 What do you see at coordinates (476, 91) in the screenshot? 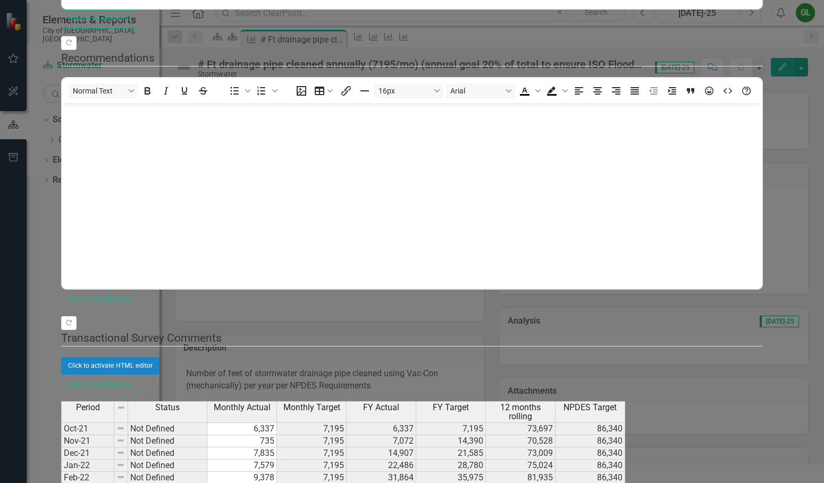
I see `span: Arial` at bounding box center [476, 91].